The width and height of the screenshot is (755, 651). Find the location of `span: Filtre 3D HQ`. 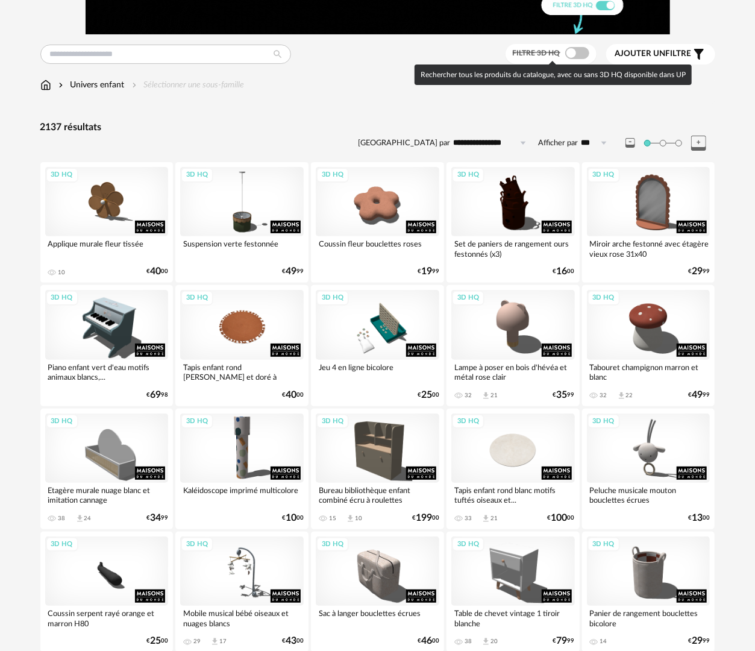

span: Filtre 3D HQ is located at coordinates (536, 53).